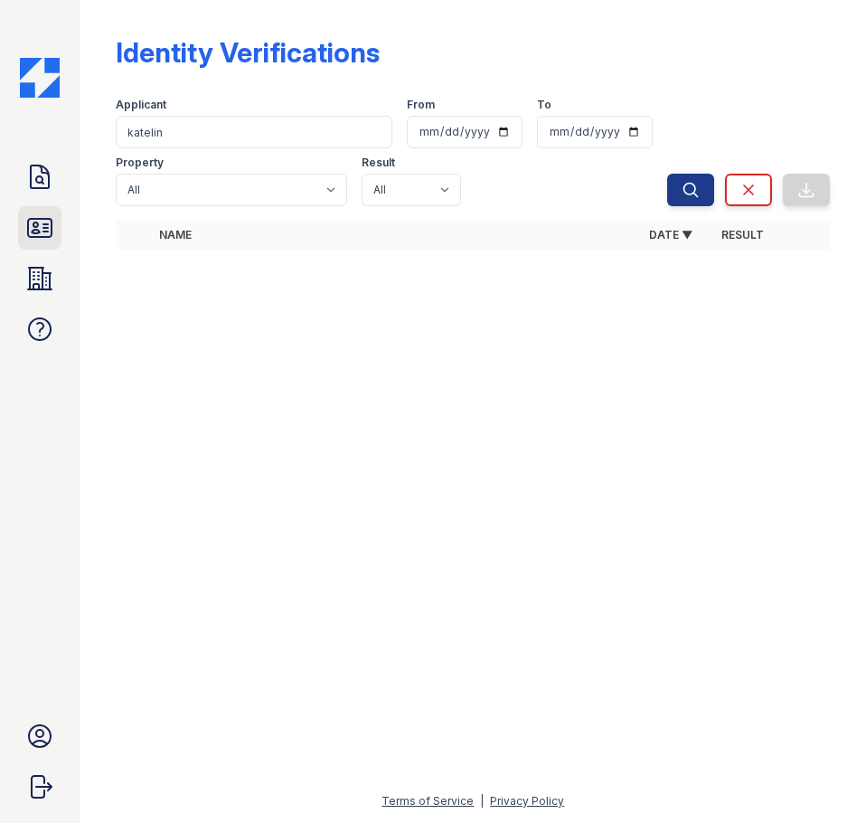 This screenshot has width=866, height=823. Describe the element at coordinates (378, 163) in the screenshot. I see `label: Result` at that location.